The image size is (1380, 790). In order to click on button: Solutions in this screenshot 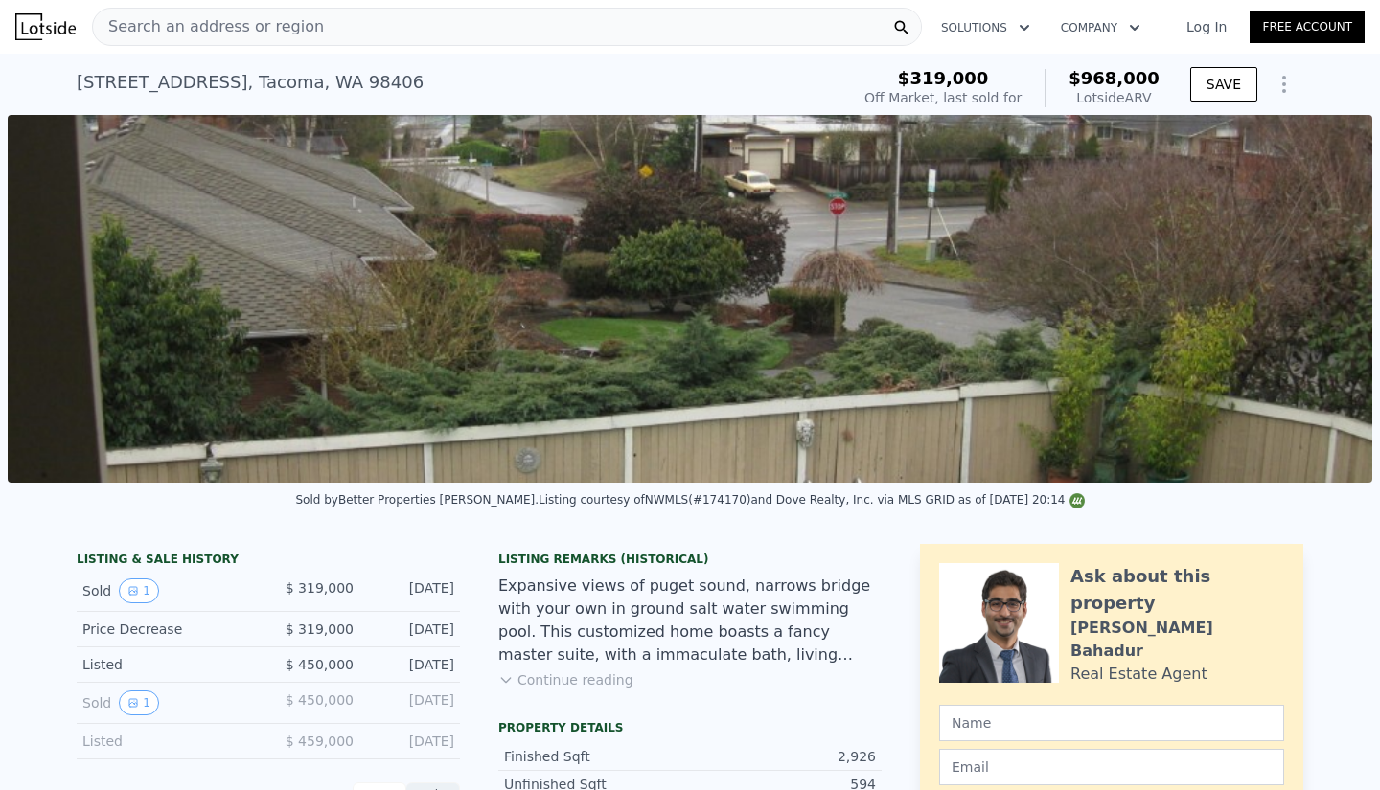, I will do `click(985, 28)`.